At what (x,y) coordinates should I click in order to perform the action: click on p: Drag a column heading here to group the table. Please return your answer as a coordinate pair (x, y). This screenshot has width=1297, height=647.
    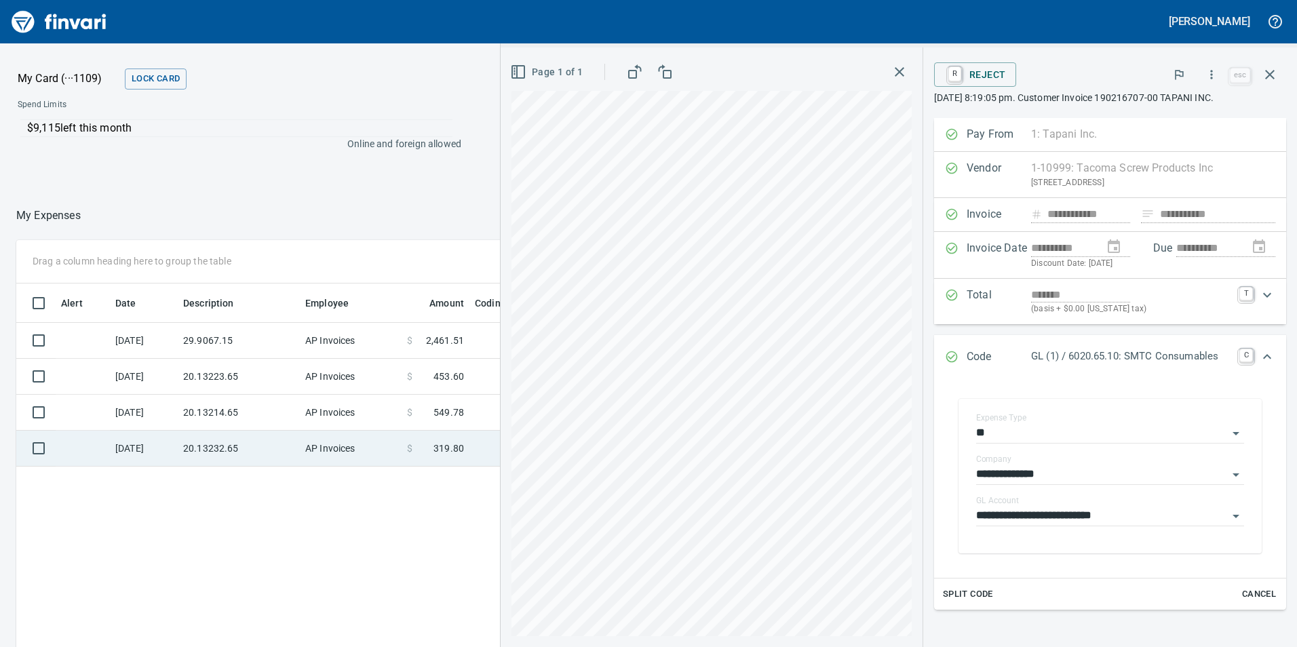
    Looking at the image, I should click on (132, 261).